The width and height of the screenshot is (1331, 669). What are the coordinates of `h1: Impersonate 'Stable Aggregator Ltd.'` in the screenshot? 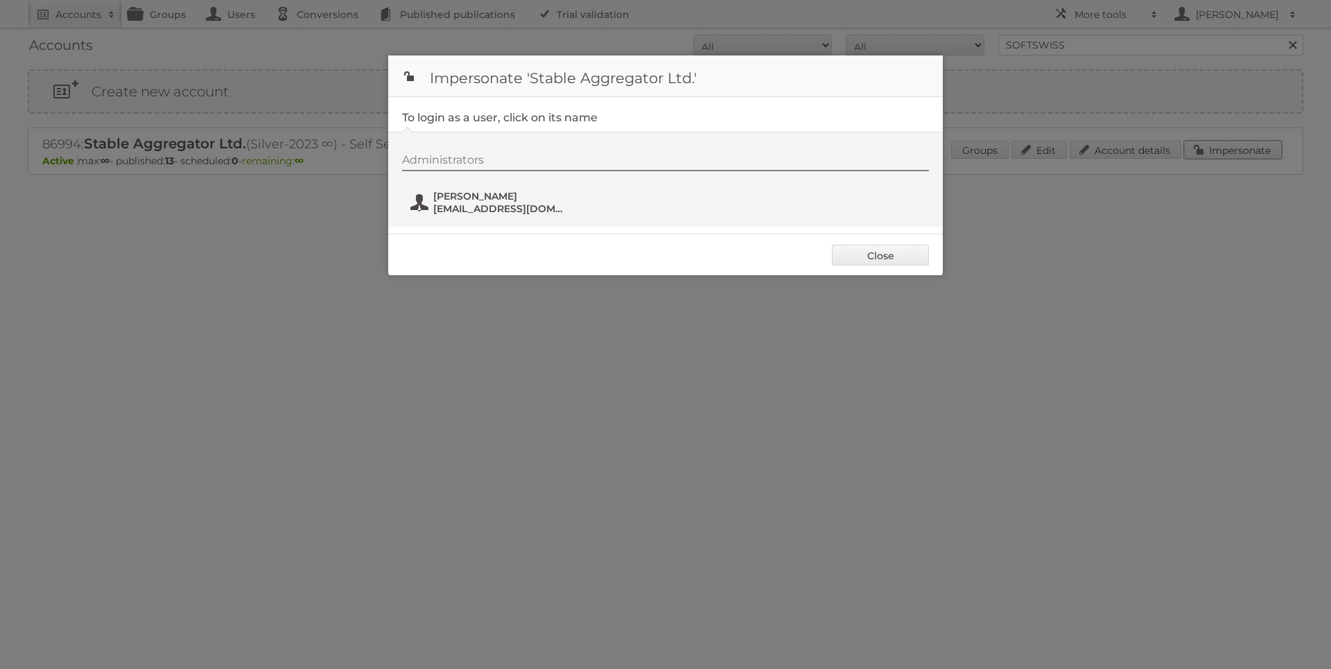 It's located at (665, 76).